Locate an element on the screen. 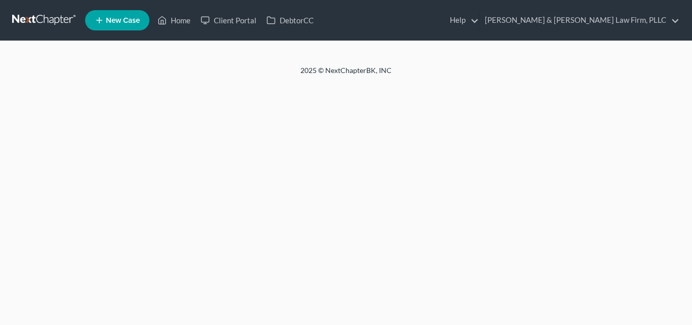 The width and height of the screenshot is (692, 325). a: Client Portal is located at coordinates (229, 20).